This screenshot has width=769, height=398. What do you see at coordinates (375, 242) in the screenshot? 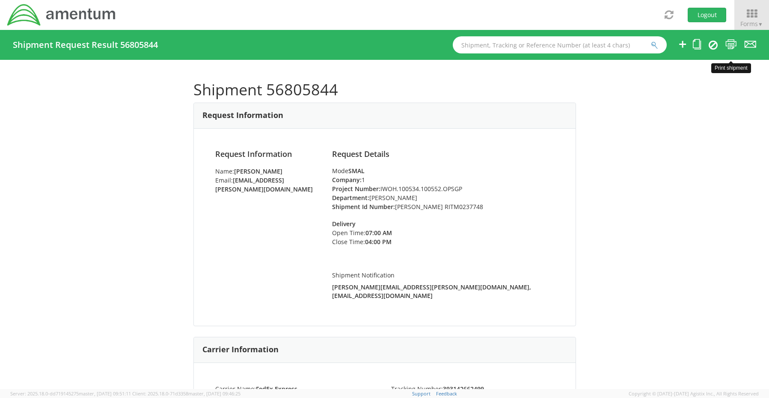
I see `li: Close Time:` at bounding box center [375, 242].